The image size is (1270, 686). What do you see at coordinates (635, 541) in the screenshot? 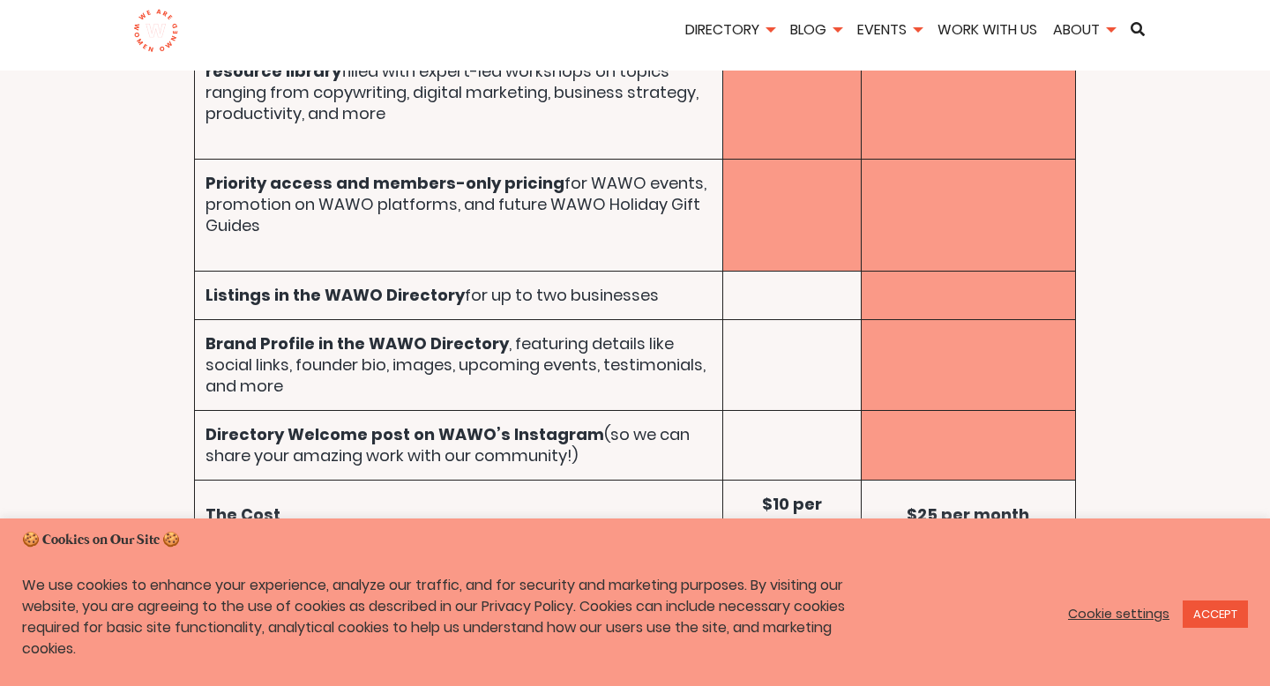
I see `h5: 🍪 Cookies on Our Site 🍪` at bounding box center [635, 541].